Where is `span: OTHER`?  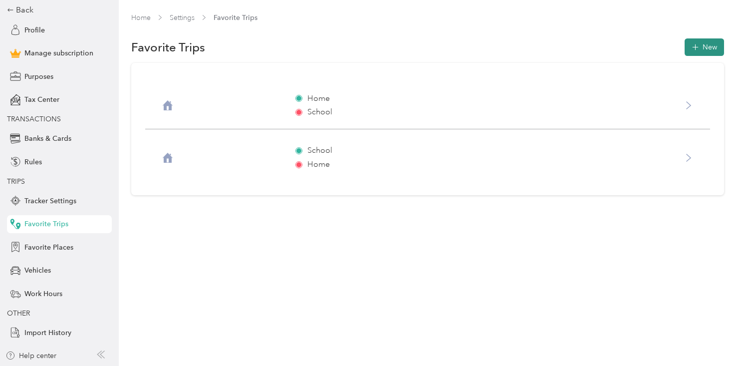
span: OTHER is located at coordinates (18, 313).